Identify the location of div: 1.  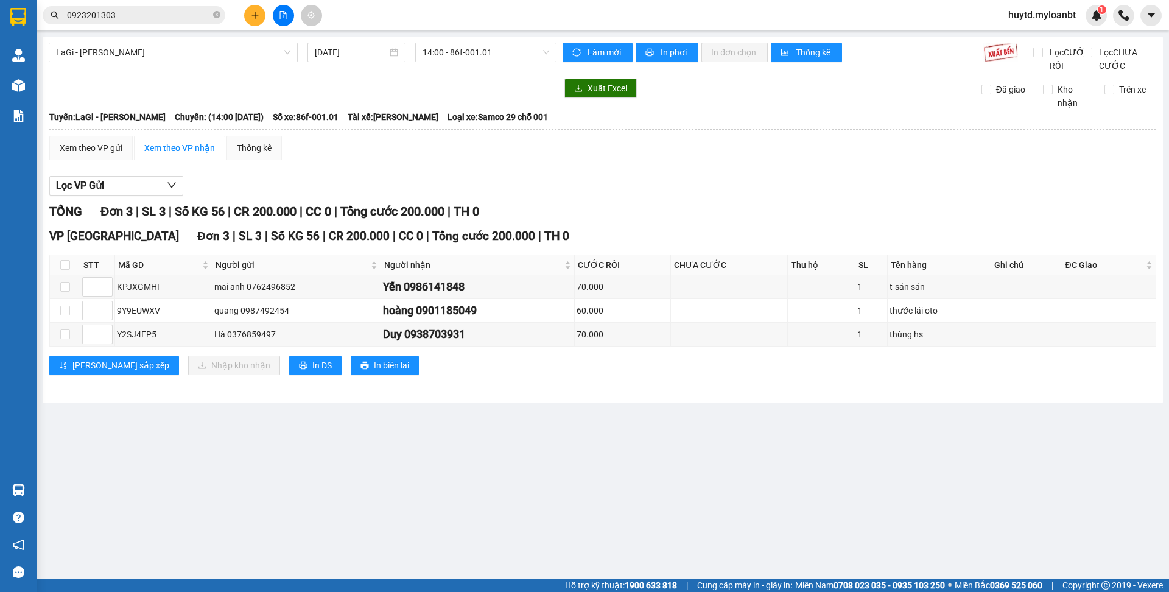
(871, 287).